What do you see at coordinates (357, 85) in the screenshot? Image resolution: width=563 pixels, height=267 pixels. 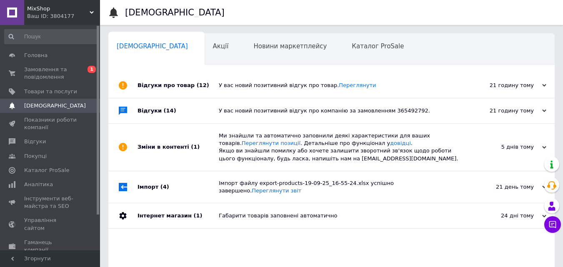 I see `a: Переглянути` at bounding box center [357, 85].